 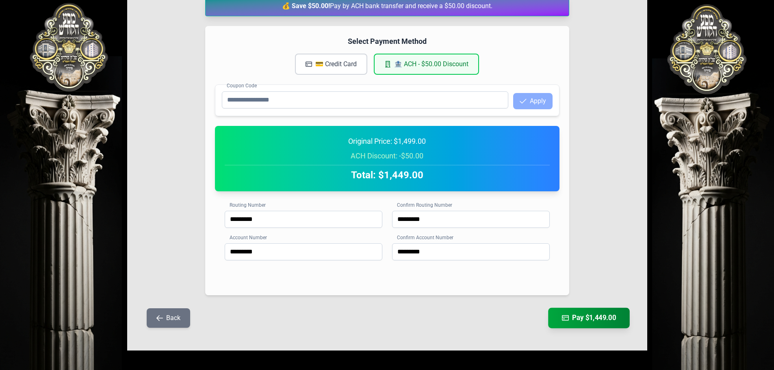 I want to click on button: Pay $1,449.00, so click(x=589, y=318).